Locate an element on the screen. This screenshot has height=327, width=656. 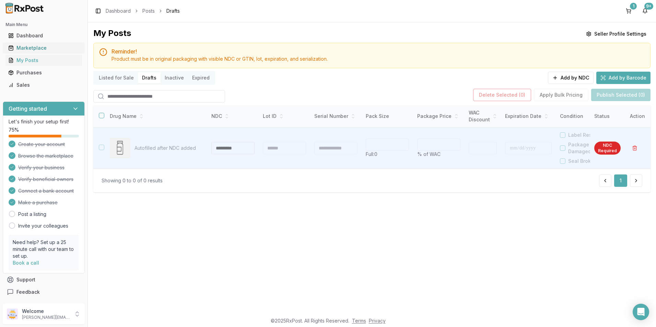
button: My Posts is located at coordinates (44, 60).